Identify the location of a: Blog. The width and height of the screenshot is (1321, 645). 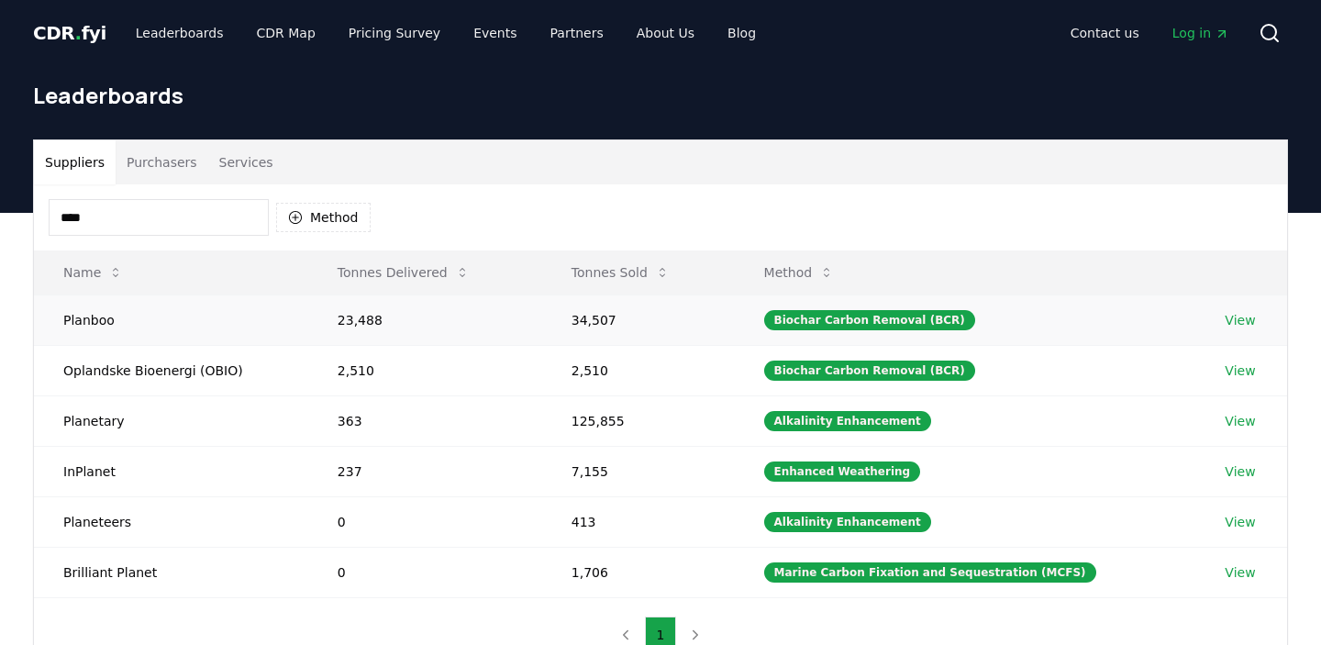
(741, 33).